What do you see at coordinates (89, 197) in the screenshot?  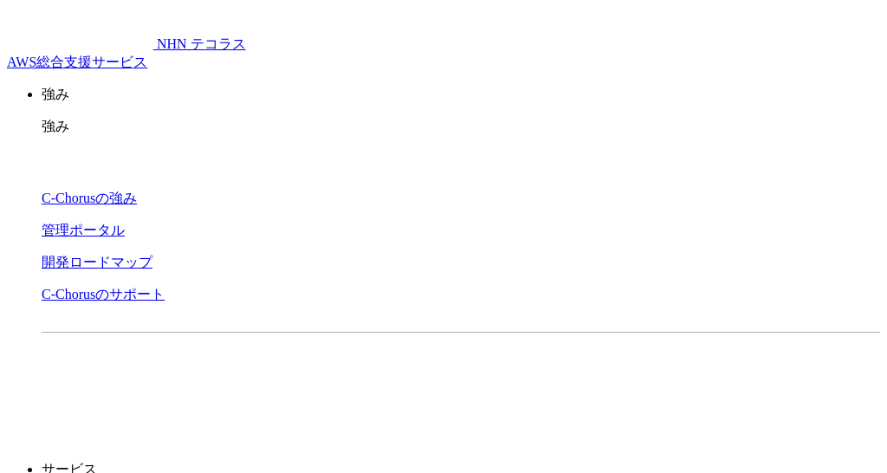 I see `a: C-Chorusの強み` at bounding box center [89, 197].